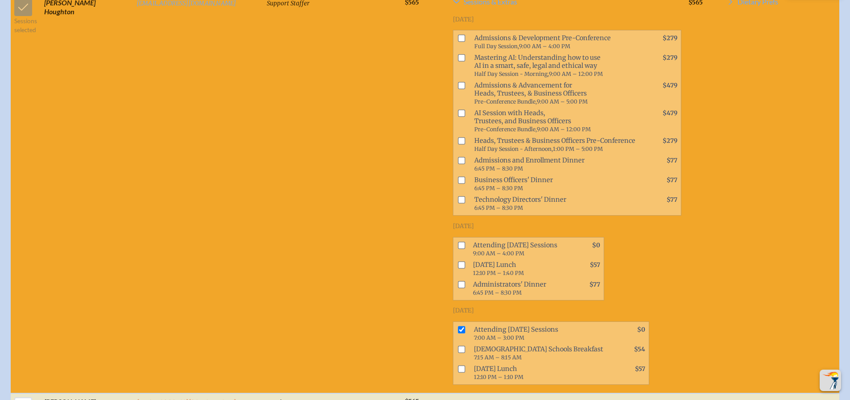  What do you see at coordinates (514, 149) in the screenshot?
I see `span: Half Day Session - Afternoon,` at bounding box center [514, 149].